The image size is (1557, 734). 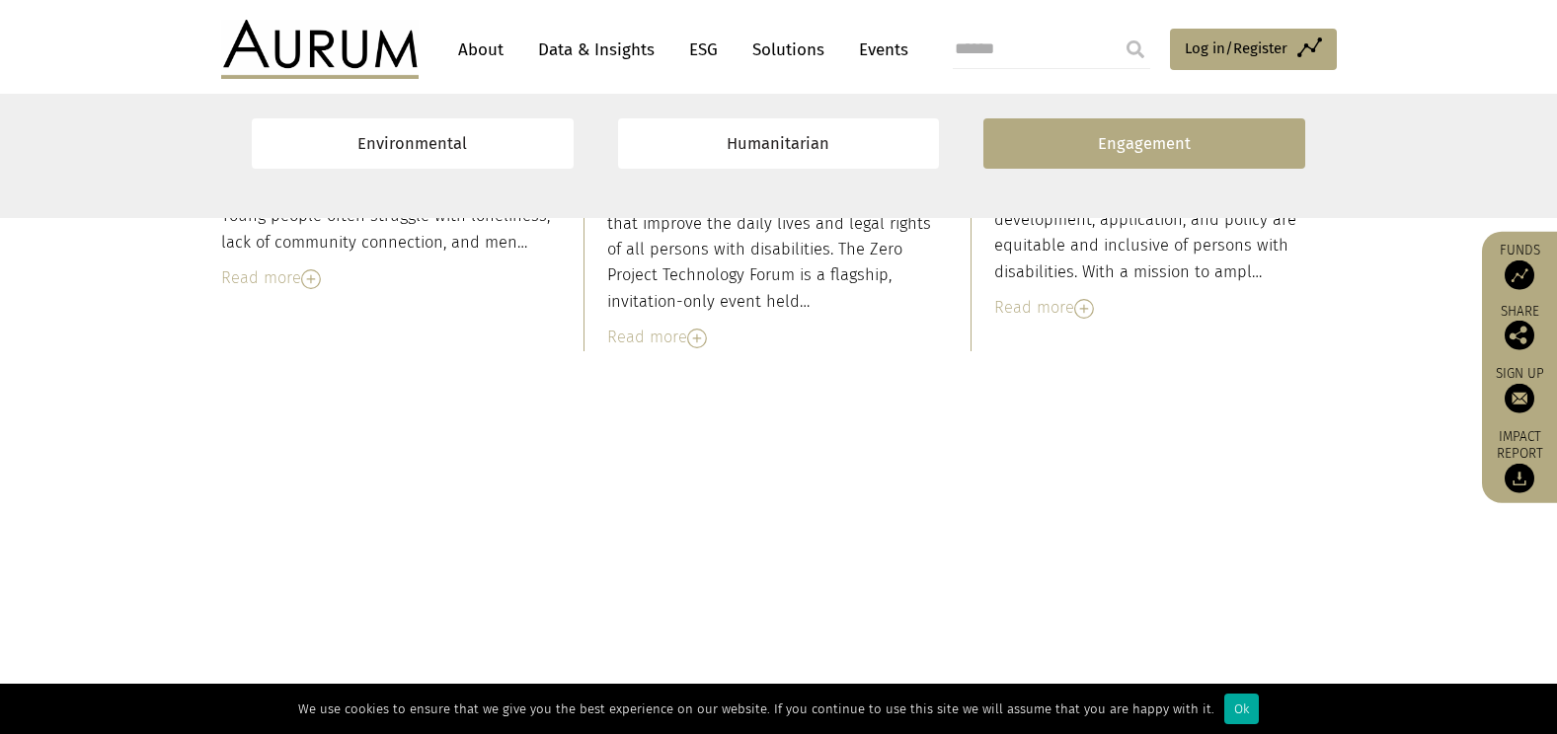 What do you see at coordinates (1236, 48) in the screenshot?
I see `span: Log in/Register` at bounding box center [1236, 48].